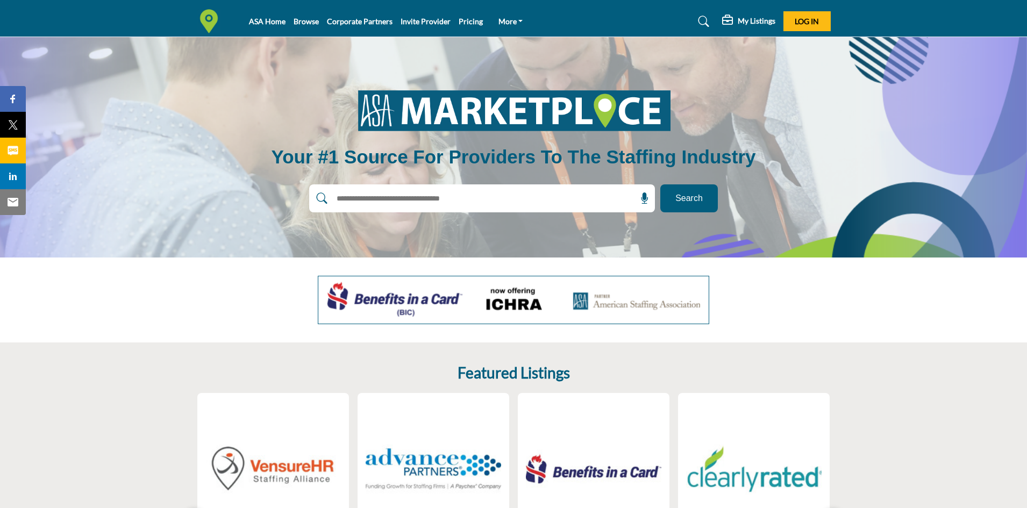 This screenshot has height=508, width=1027. I want to click on h2: Featured Listings, so click(514, 373).